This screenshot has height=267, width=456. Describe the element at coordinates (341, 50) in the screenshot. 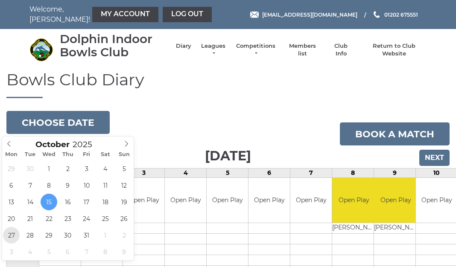

I see `a: Club Info` at that location.